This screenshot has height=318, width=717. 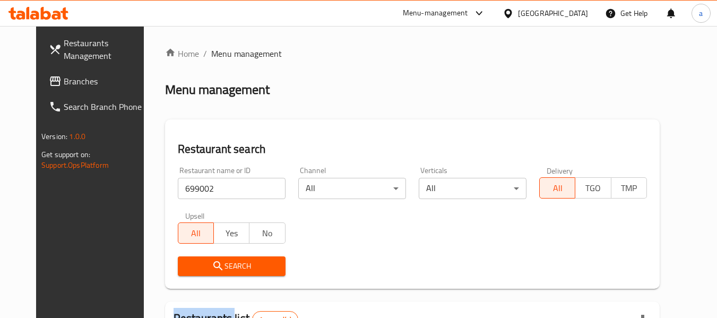 What do you see at coordinates (106, 107) in the screenshot?
I see `span: Search Branch Phone` at bounding box center [106, 107].